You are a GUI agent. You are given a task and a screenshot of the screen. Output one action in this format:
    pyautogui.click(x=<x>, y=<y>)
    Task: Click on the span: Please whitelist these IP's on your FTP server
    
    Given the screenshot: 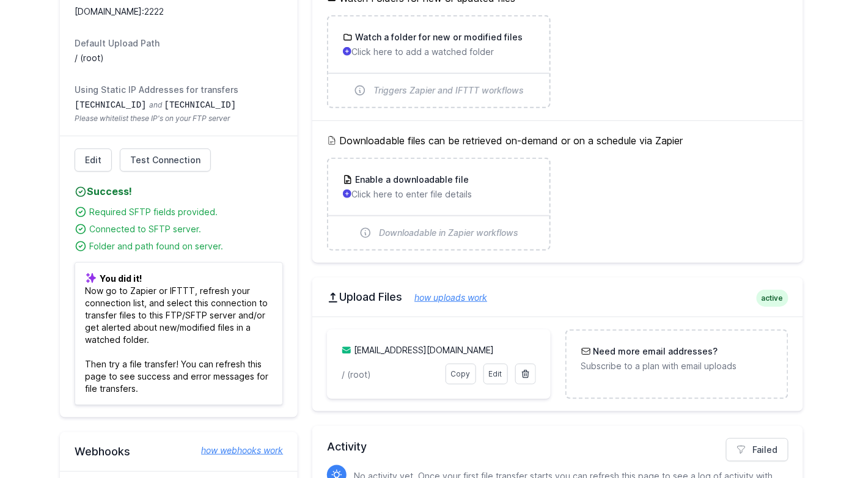 What is the action you would take?
    pyautogui.click(x=178, y=119)
    